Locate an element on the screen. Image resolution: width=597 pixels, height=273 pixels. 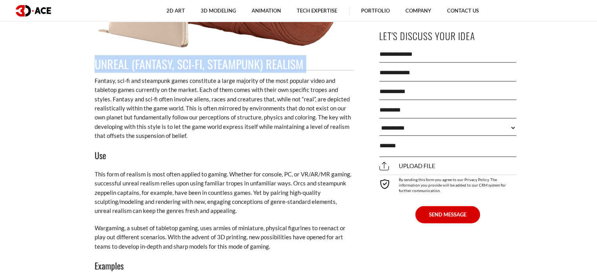
p: This form of realism is most often applied to gaming. Whether for console, PC, or VR/AR/MR gaming... is located at coordinates (224, 192).